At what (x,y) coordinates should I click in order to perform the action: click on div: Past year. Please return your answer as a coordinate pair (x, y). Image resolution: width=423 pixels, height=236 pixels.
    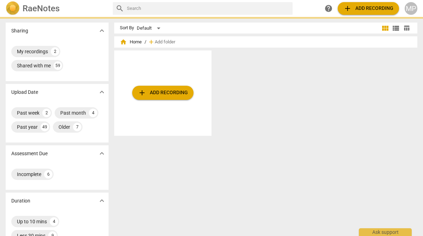
    Looking at the image, I should click on (27, 127).